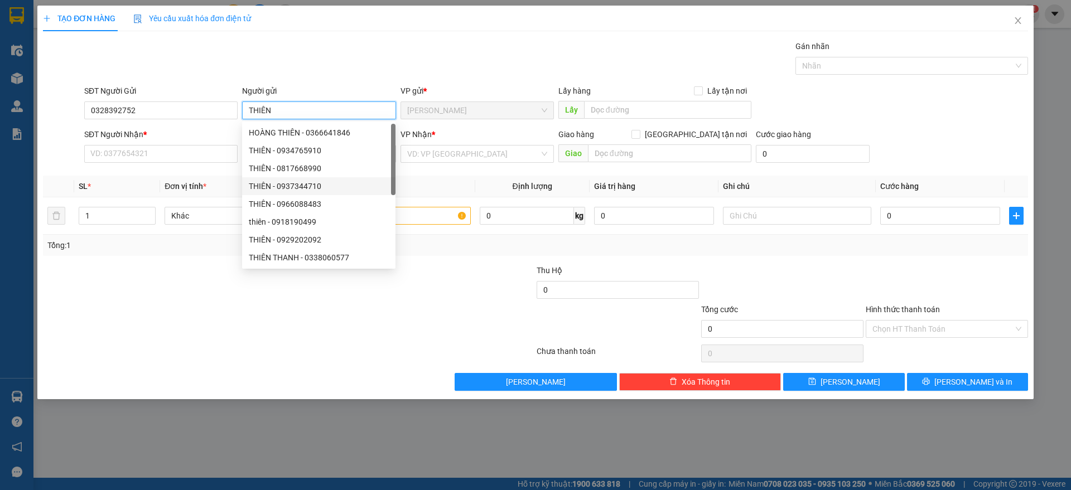 The height and width of the screenshot is (490, 1071). What do you see at coordinates (185, 186) in the screenshot?
I see `span: Đơn vị tính` at bounding box center [185, 186].